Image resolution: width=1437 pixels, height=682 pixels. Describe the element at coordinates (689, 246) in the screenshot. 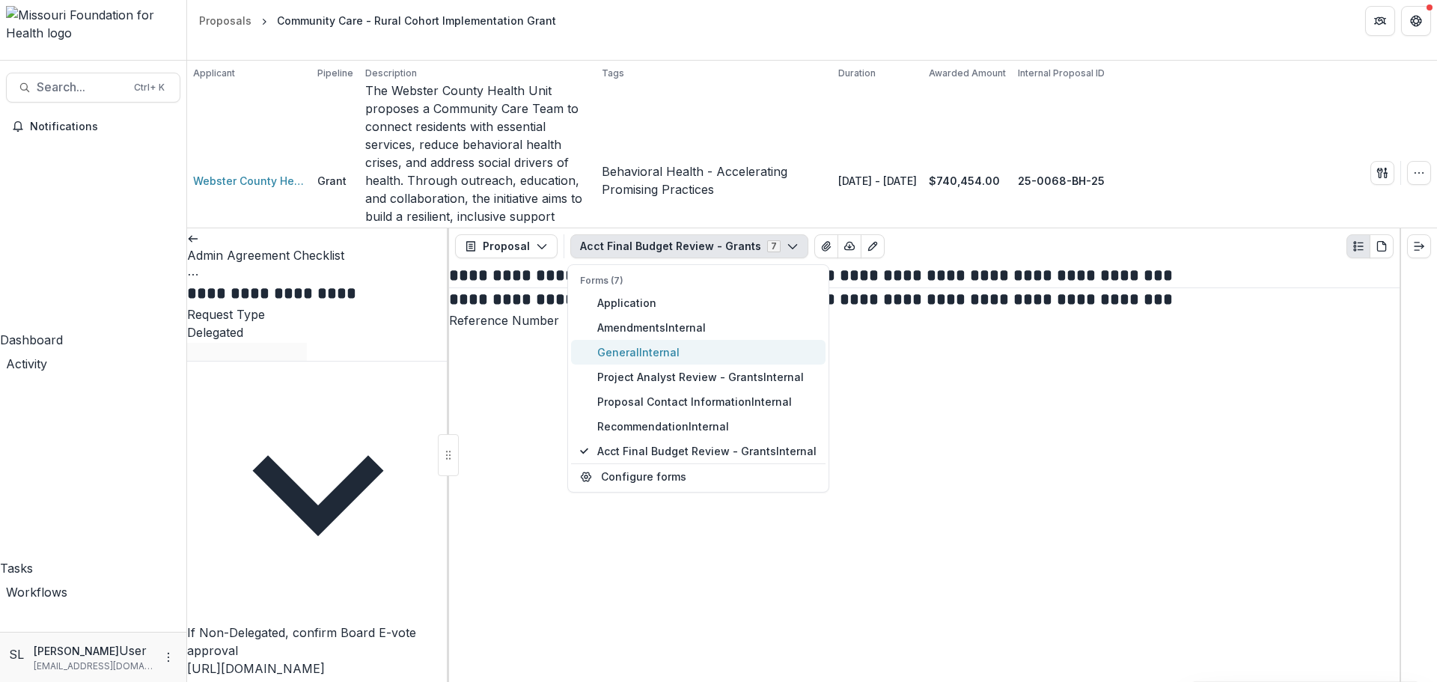

I see `button: Acct Final Budget Review - Grants7` at that location.